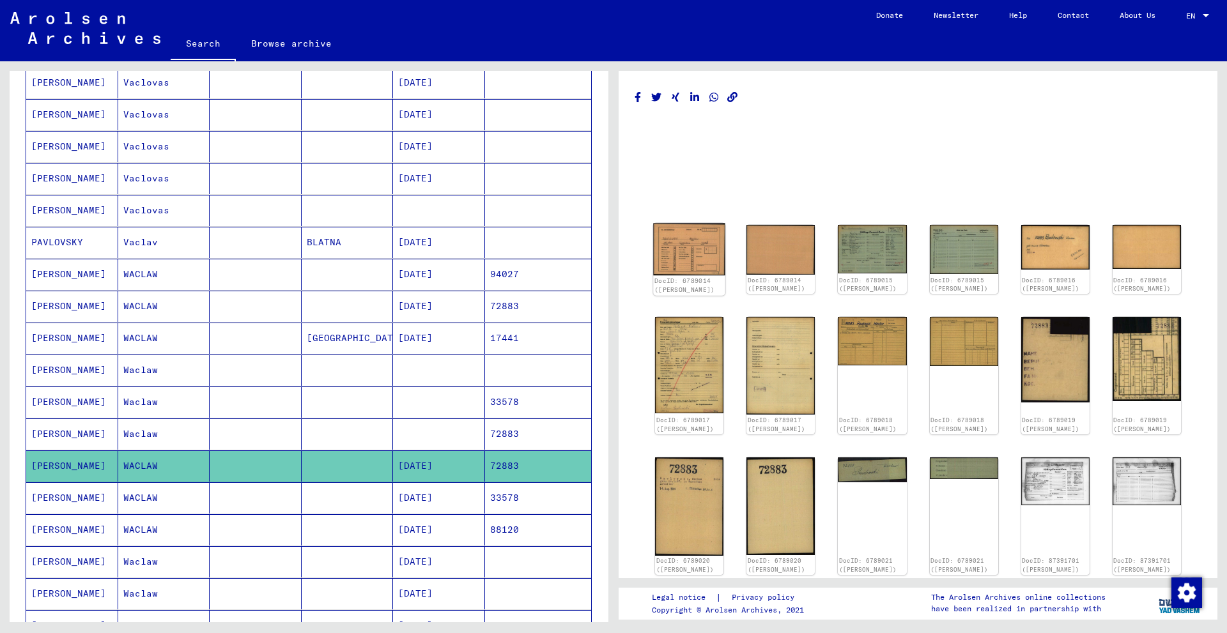  What do you see at coordinates (164, 242) in the screenshot?
I see `mat-cell: Vaclav` at bounding box center [164, 242].